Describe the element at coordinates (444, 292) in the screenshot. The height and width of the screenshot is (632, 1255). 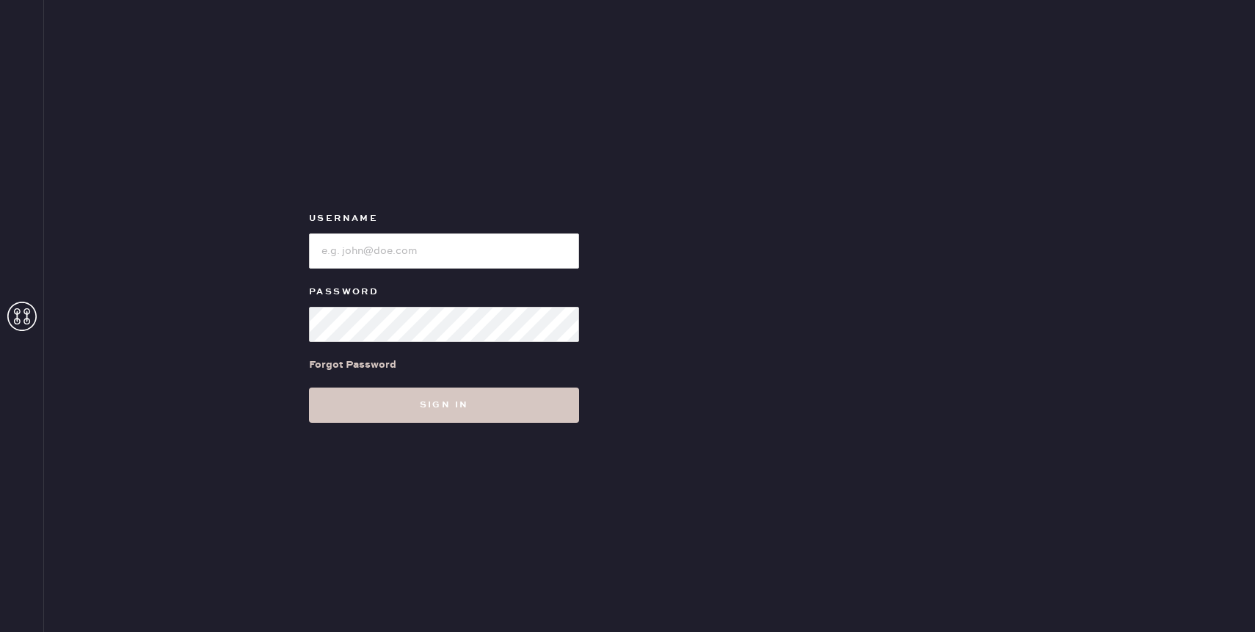
I see `label: Password` at that location.